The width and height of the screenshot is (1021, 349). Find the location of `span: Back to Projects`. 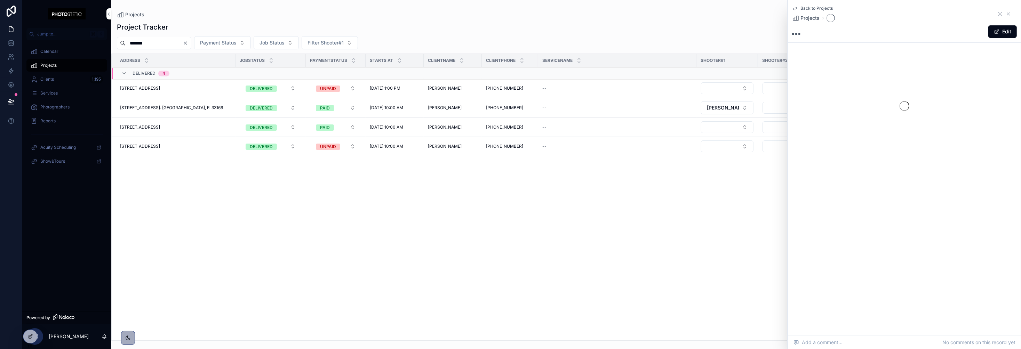

span: Back to Projects is located at coordinates (816, 8).